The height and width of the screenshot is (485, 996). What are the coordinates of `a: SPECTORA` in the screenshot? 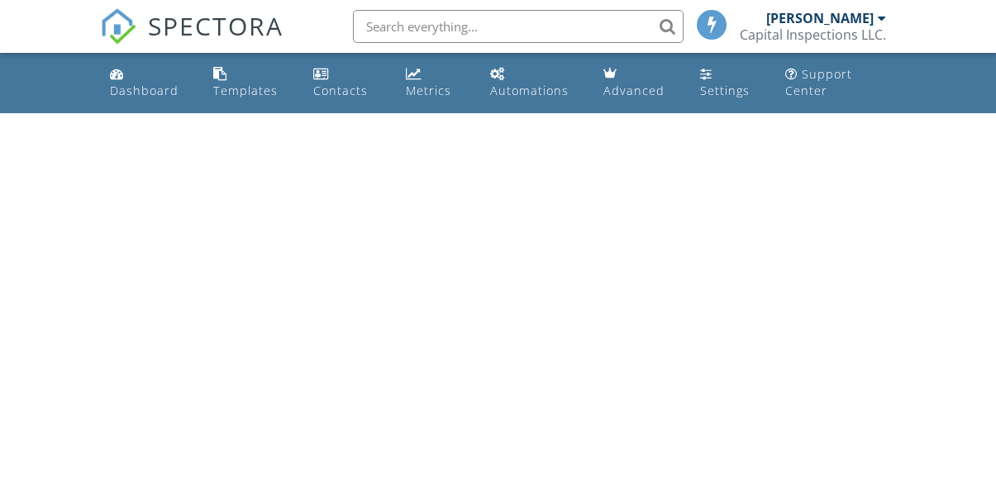 It's located at (192, 40).